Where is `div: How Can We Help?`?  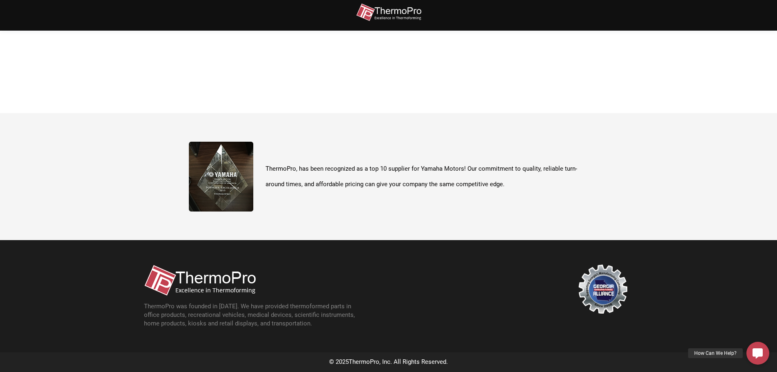
div: How Can We Help? is located at coordinates (716, 353).